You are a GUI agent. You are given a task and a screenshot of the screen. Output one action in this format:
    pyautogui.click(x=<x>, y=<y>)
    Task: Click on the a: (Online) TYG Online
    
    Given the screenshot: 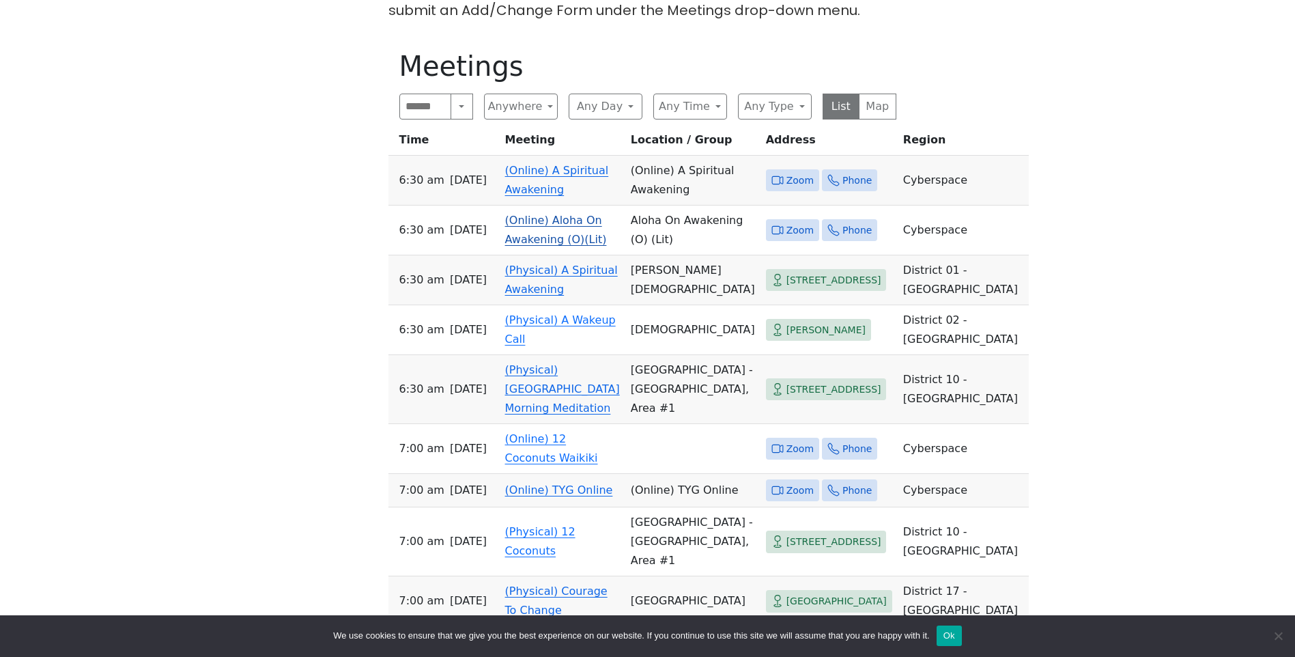 What is the action you would take?
    pyautogui.click(x=559, y=489)
    